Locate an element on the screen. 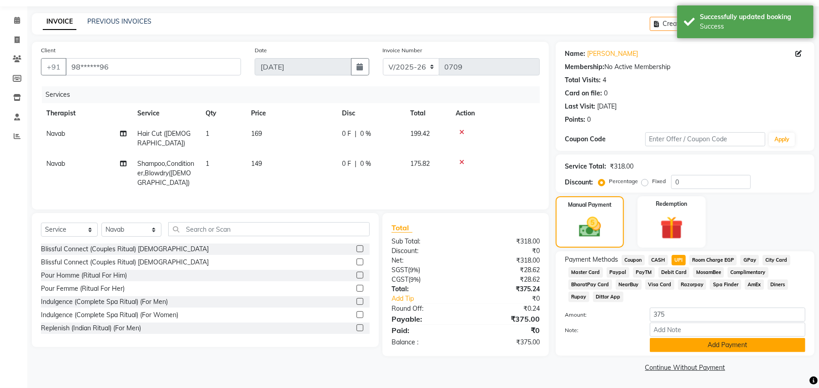 This screenshot has height=388, width=819. span: 199.42 is located at coordinates (420, 134).